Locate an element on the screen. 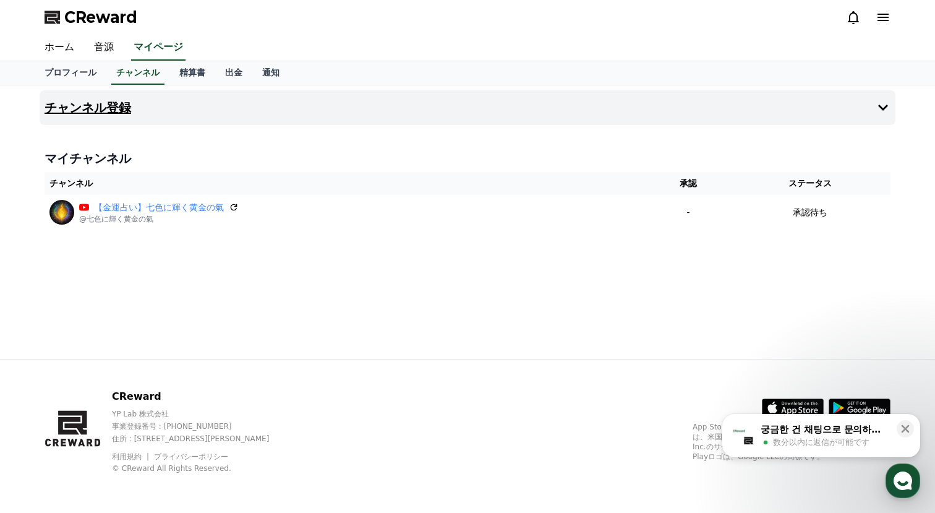 The height and width of the screenshot is (513, 935). th: ステータス is located at coordinates (810, 183).